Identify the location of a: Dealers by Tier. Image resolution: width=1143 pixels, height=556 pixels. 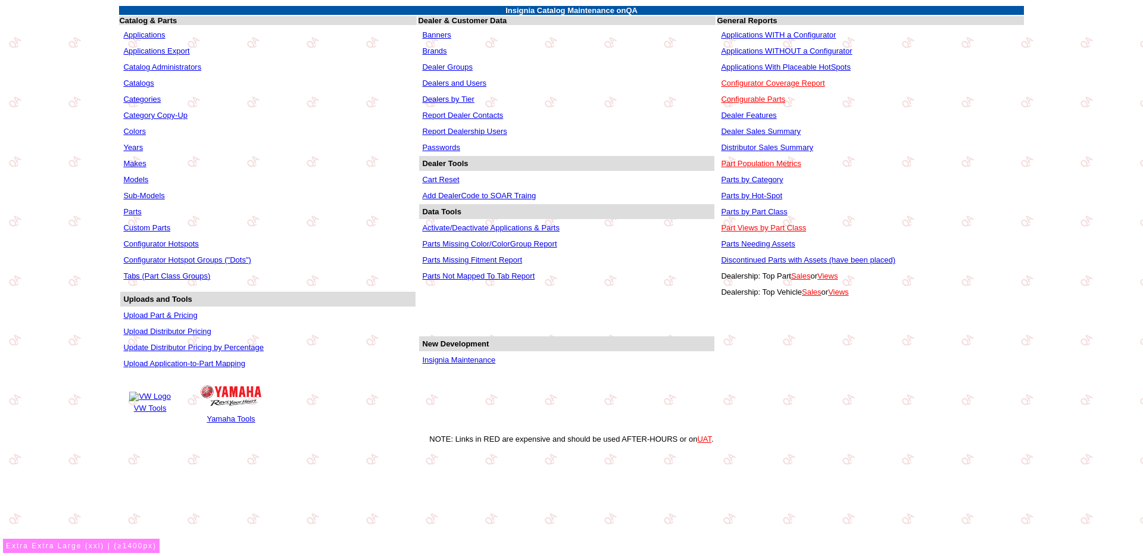
(448, 99).